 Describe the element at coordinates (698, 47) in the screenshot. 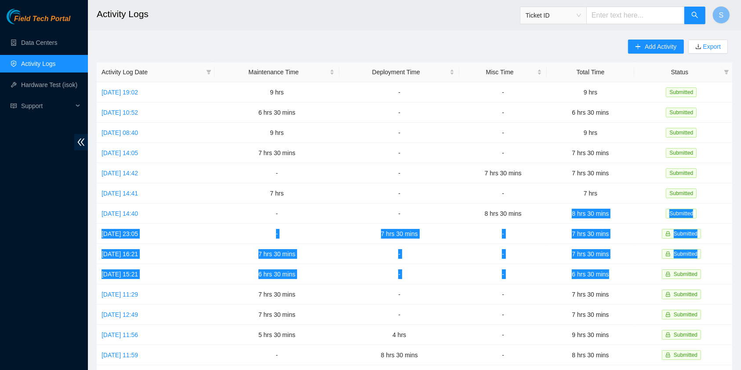

I see `span: download` at that location.